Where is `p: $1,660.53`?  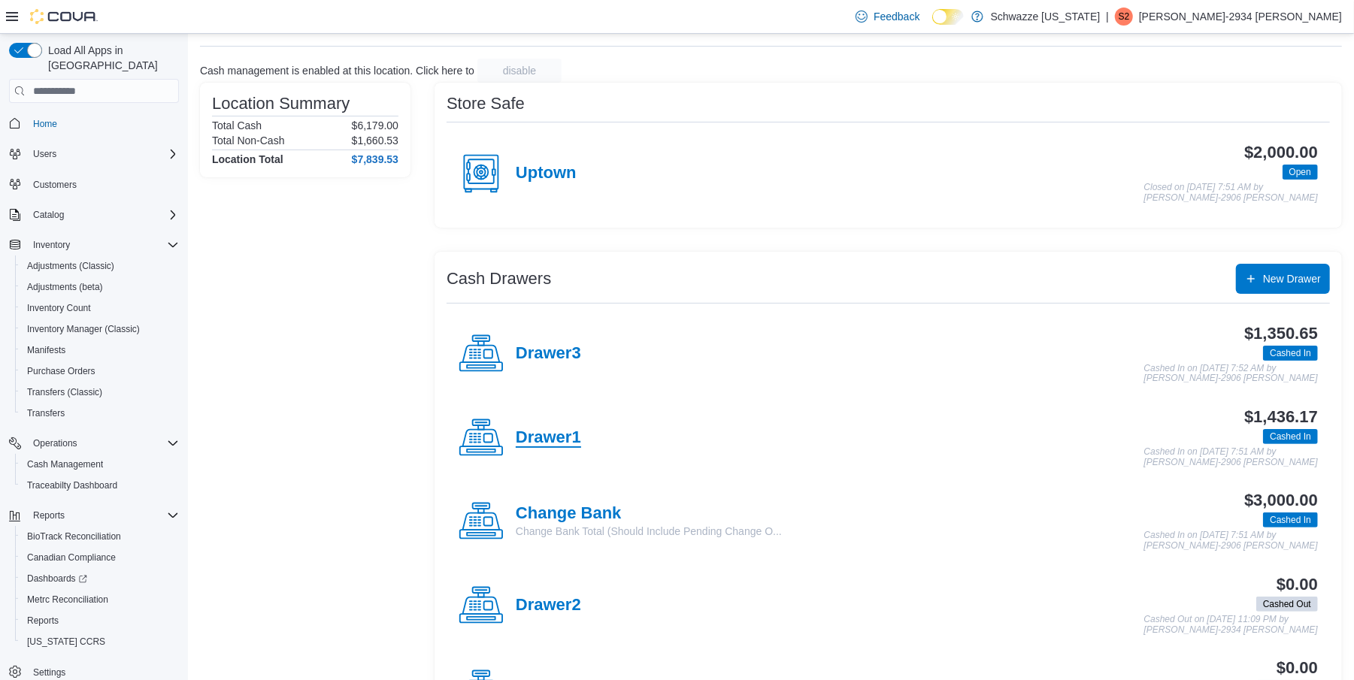
p: $1,660.53 is located at coordinates (375, 141).